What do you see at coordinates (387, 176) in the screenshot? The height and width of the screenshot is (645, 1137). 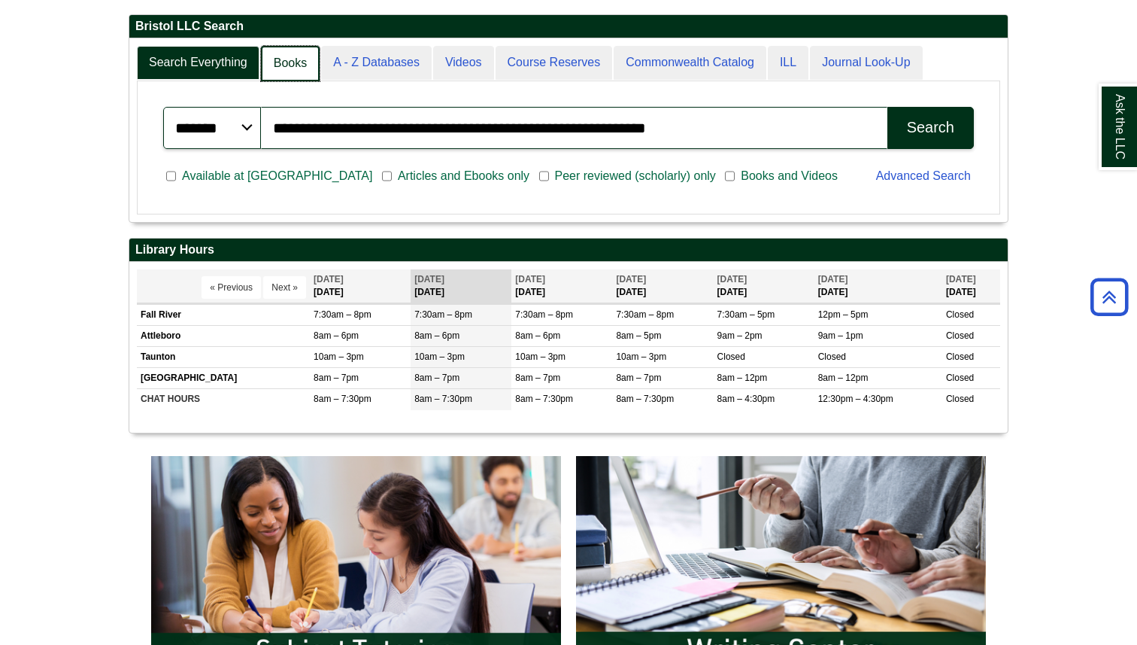 I see `input: Articles and Ebooks only` at bounding box center [387, 176].